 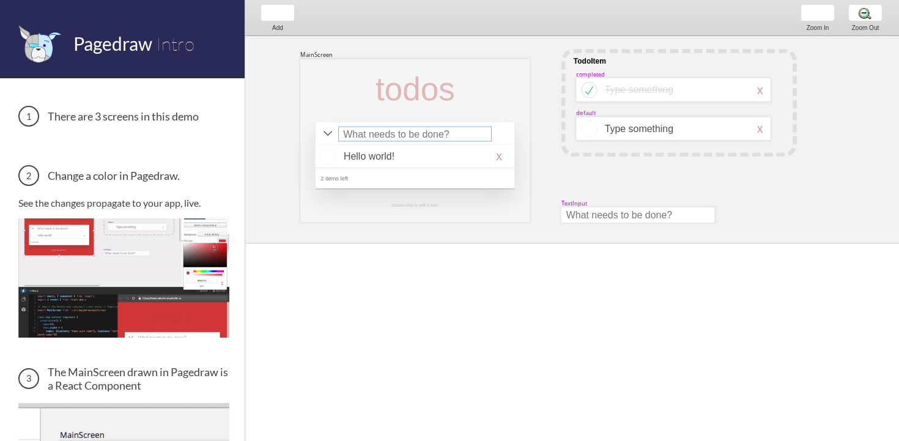 What do you see at coordinates (123, 116) in the screenshot?
I see `h3: There are 3 screens in this demo` at bounding box center [123, 116].